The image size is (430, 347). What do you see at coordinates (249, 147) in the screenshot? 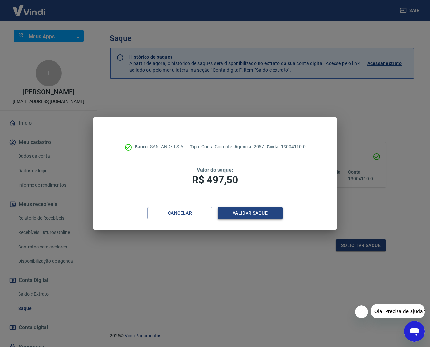
I see `p: 2057` at bounding box center [249, 147].